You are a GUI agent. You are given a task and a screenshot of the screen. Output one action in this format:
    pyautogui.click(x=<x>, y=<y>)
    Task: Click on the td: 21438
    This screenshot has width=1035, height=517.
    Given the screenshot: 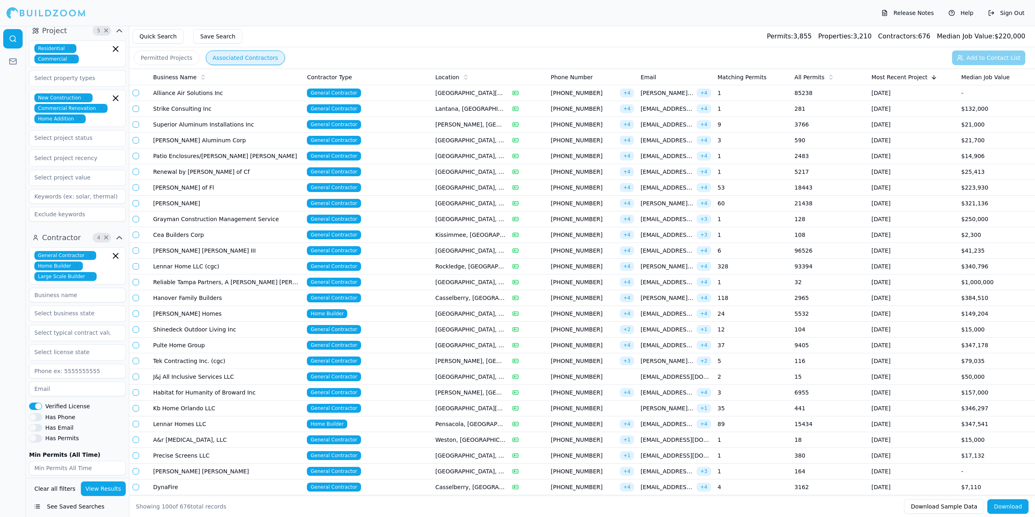 What is the action you would take?
    pyautogui.click(x=829, y=203)
    